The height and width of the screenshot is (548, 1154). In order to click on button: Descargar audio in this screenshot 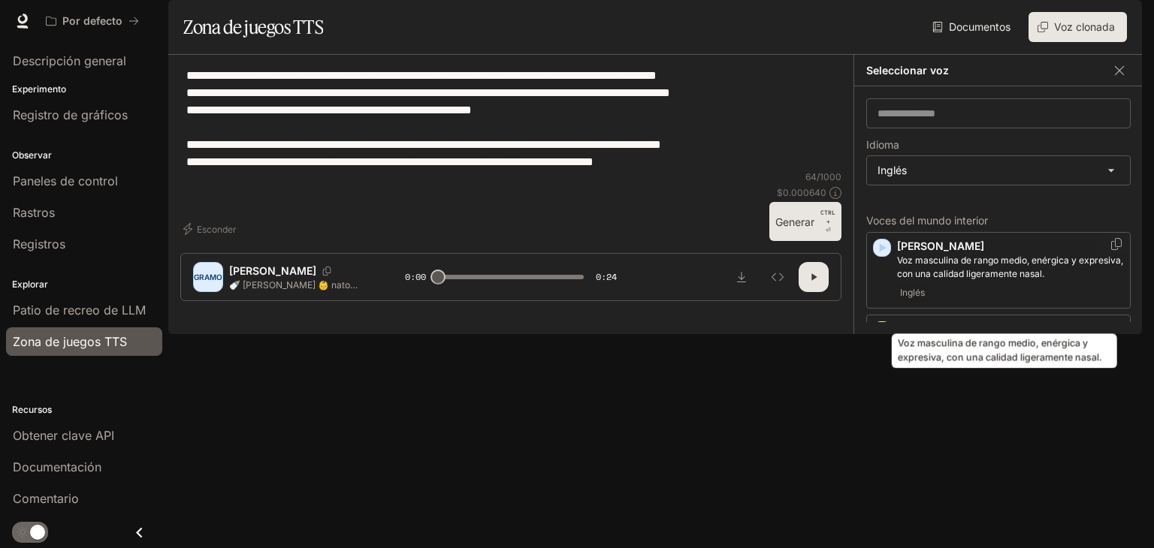, I will do `click(741, 277)`.